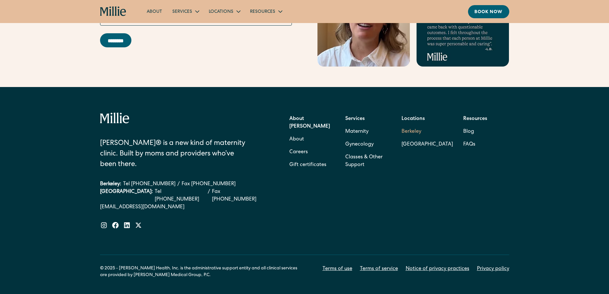 The height and width of the screenshot is (294, 609). What do you see at coordinates (470, 145) in the screenshot?
I see `a: FAQs` at bounding box center [470, 145].